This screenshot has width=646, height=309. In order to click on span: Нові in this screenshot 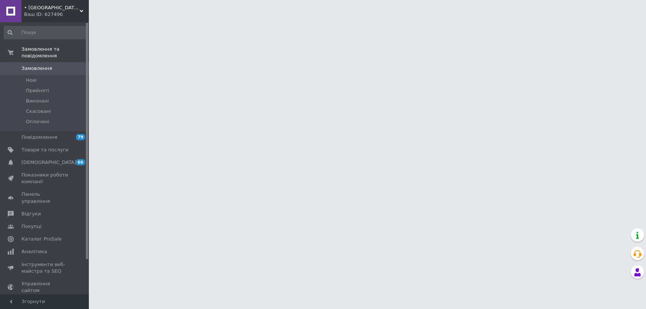, I will do `click(31, 80)`.